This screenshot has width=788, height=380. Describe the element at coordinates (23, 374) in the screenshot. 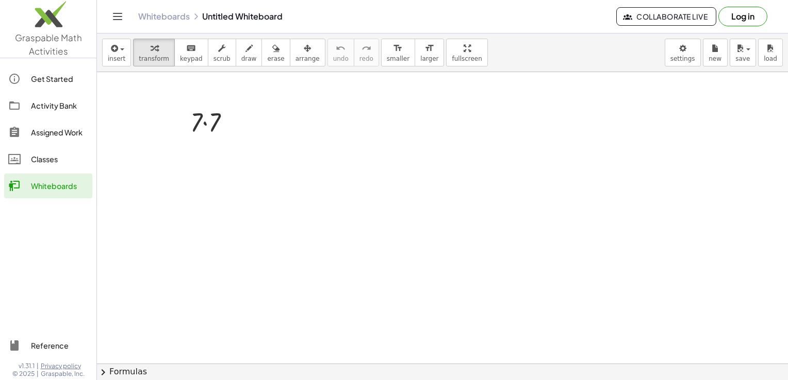

I see `span: © 2025` at that location.